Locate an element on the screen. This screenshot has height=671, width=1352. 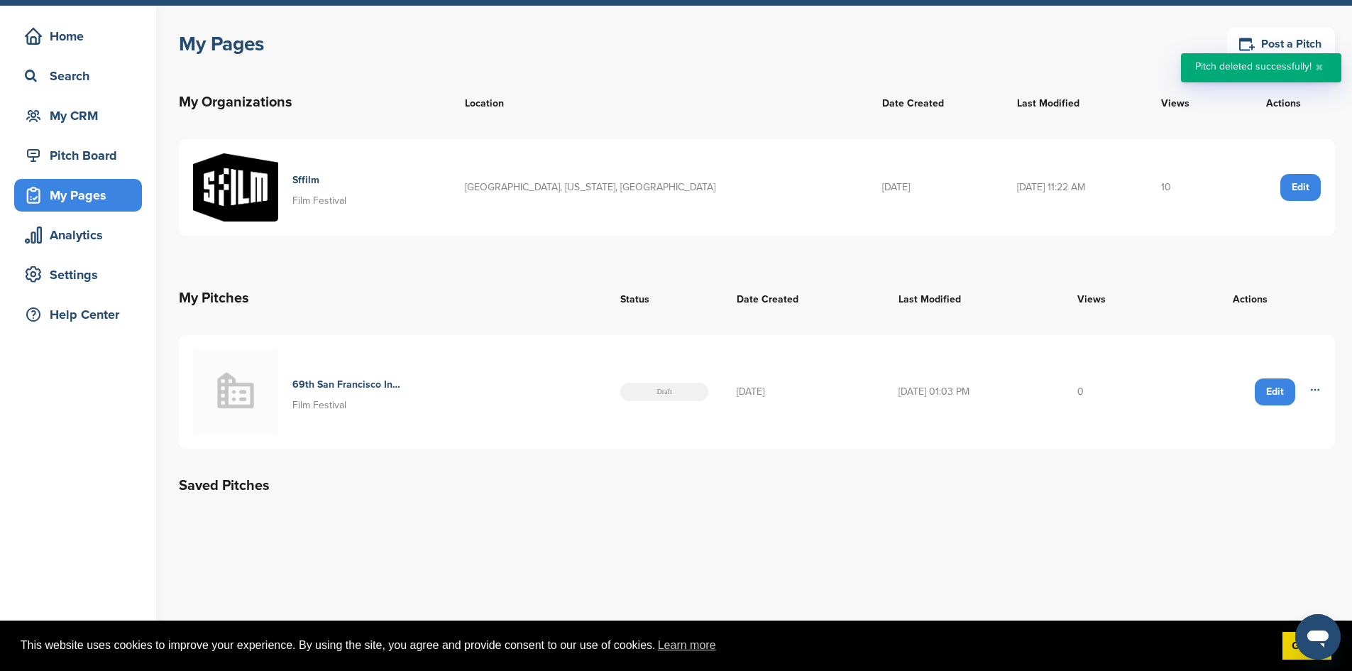
a: My CRM is located at coordinates (78, 116).